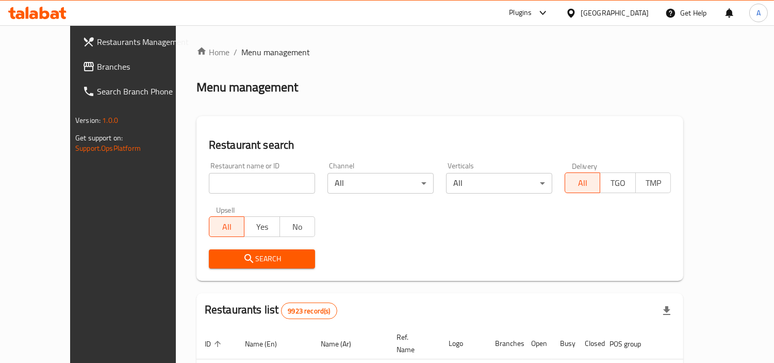 This screenshot has width=774, height=363. I want to click on span: A, so click(759, 13).